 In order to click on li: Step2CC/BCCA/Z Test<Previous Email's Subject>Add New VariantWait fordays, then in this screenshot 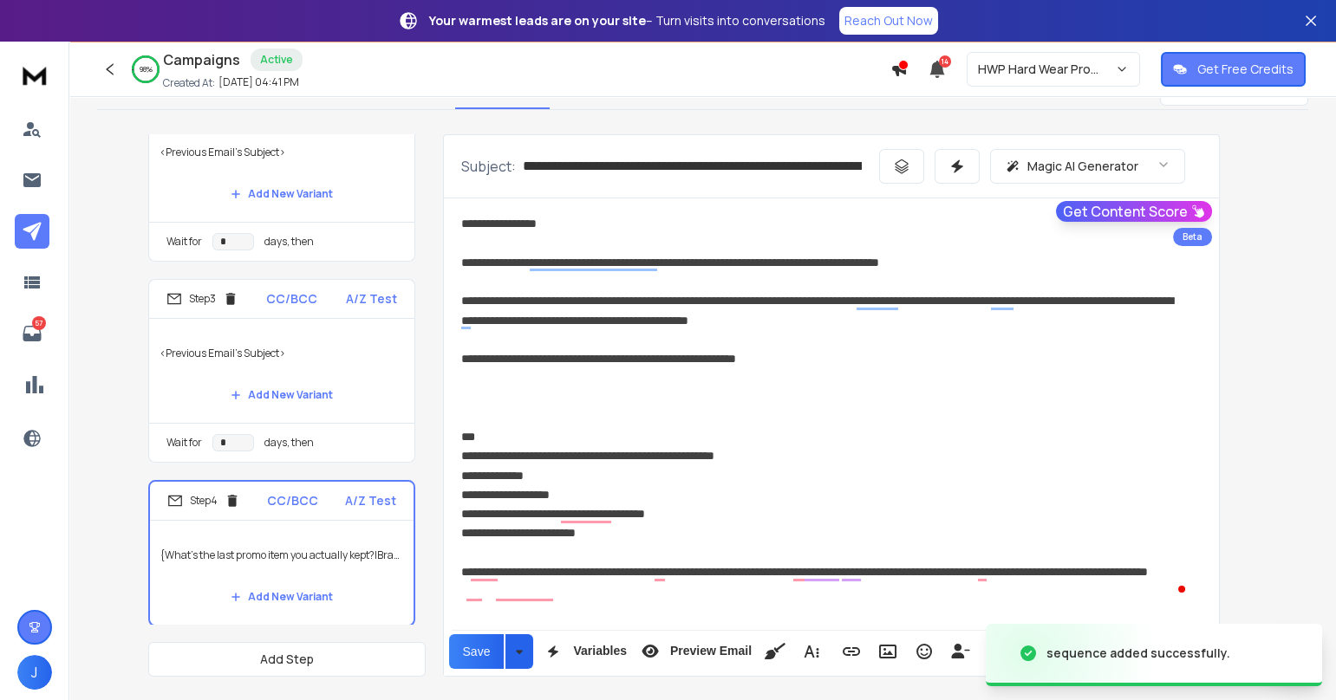, I will do `click(282, 170)`.